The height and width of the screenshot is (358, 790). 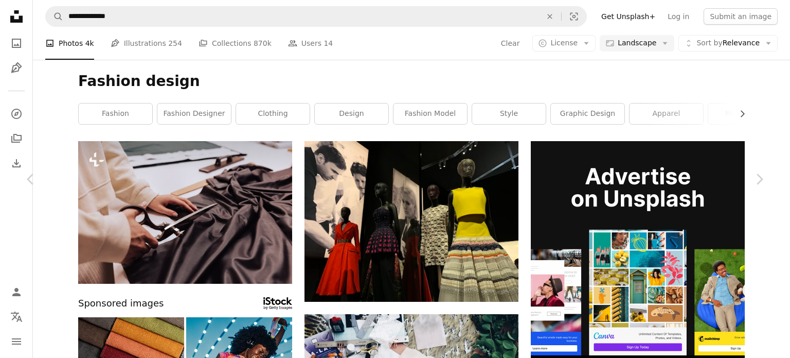 I want to click on a: Explore, so click(x=16, y=114).